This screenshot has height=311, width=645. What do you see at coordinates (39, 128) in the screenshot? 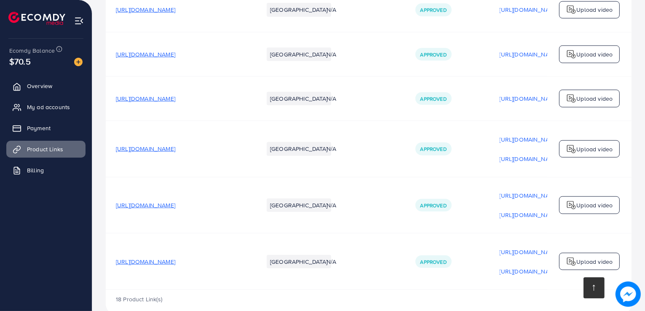
I see `span: Payment` at bounding box center [39, 128].